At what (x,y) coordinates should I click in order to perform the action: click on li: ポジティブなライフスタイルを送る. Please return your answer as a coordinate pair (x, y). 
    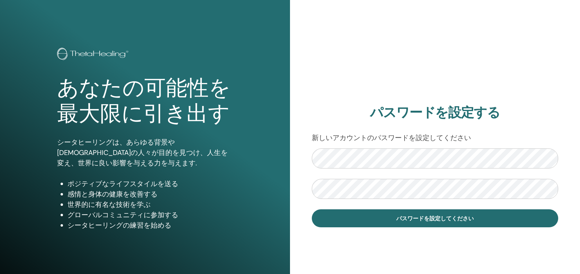
    Looking at the image, I should click on (150, 184).